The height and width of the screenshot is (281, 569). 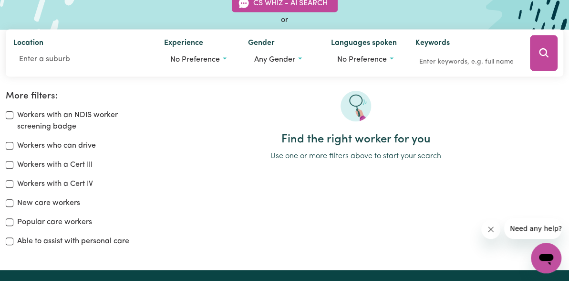 I want to click on button: Worker gender preference, so click(x=282, y=59).